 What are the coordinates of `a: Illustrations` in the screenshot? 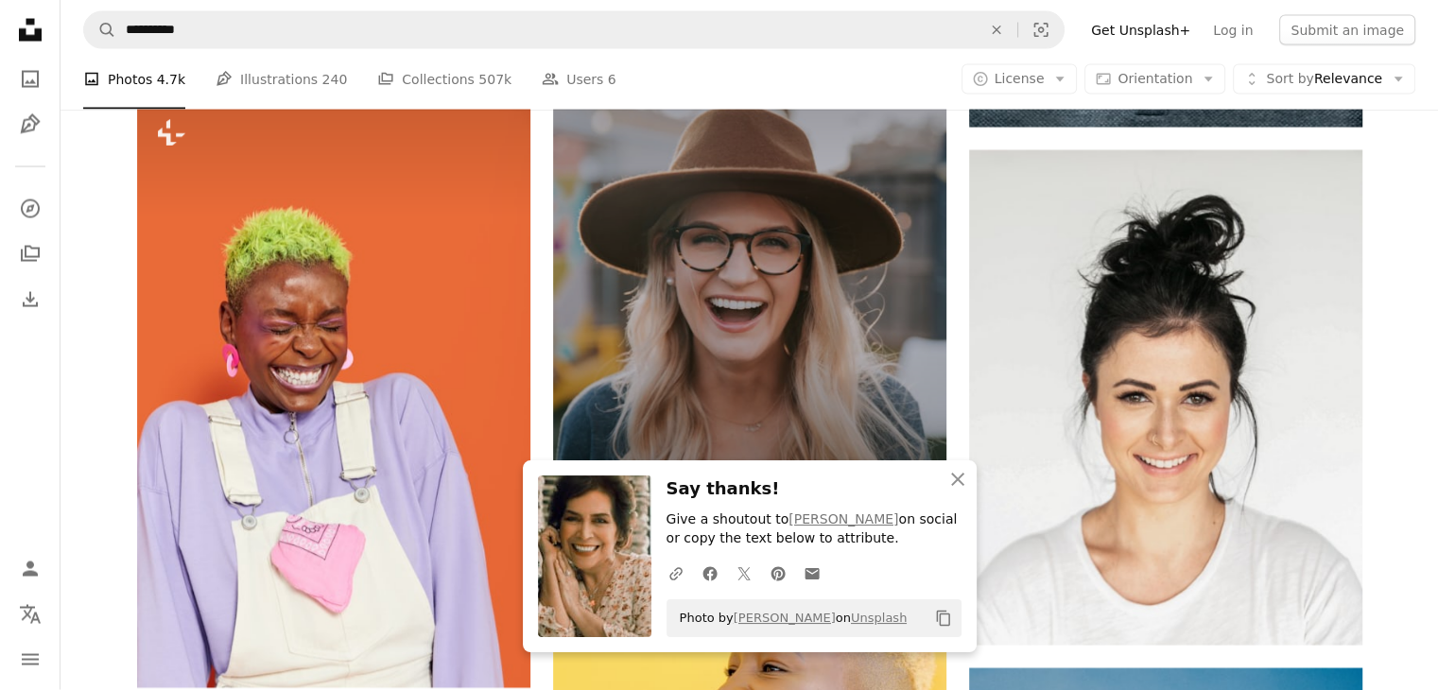 It's located at (30, 125).